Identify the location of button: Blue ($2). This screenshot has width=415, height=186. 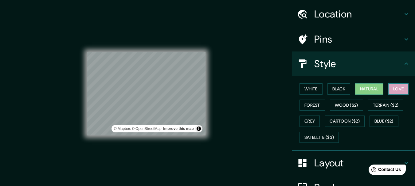
(384, 121).